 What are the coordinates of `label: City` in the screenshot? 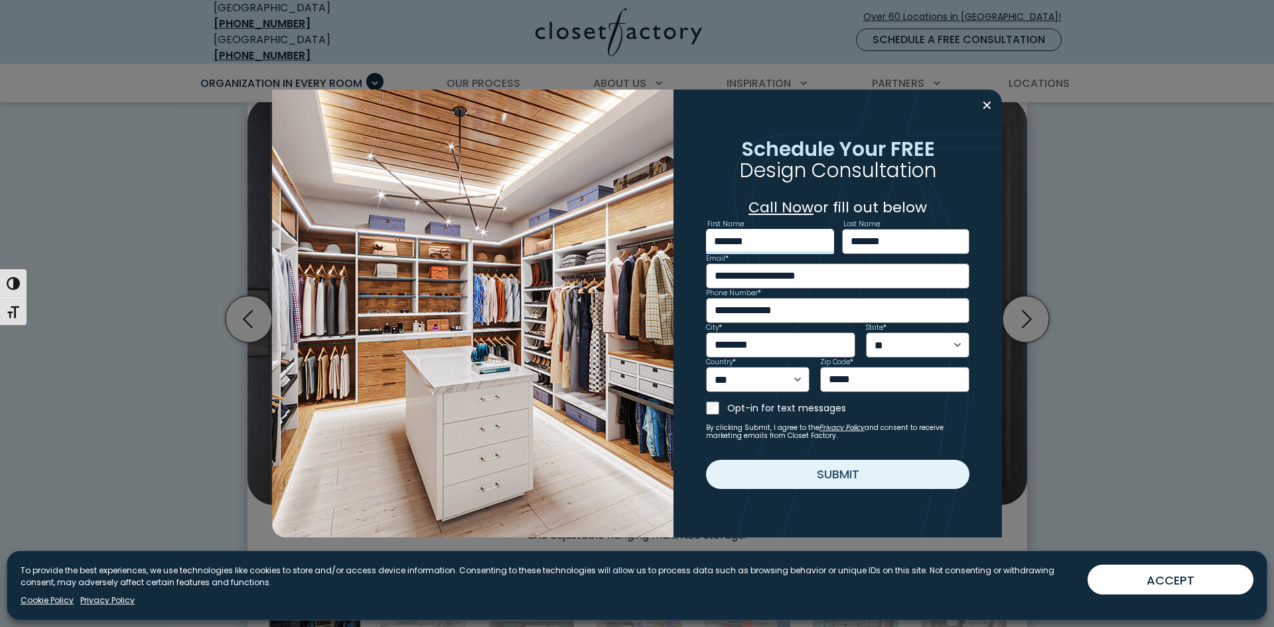 It's located at (714, 328).